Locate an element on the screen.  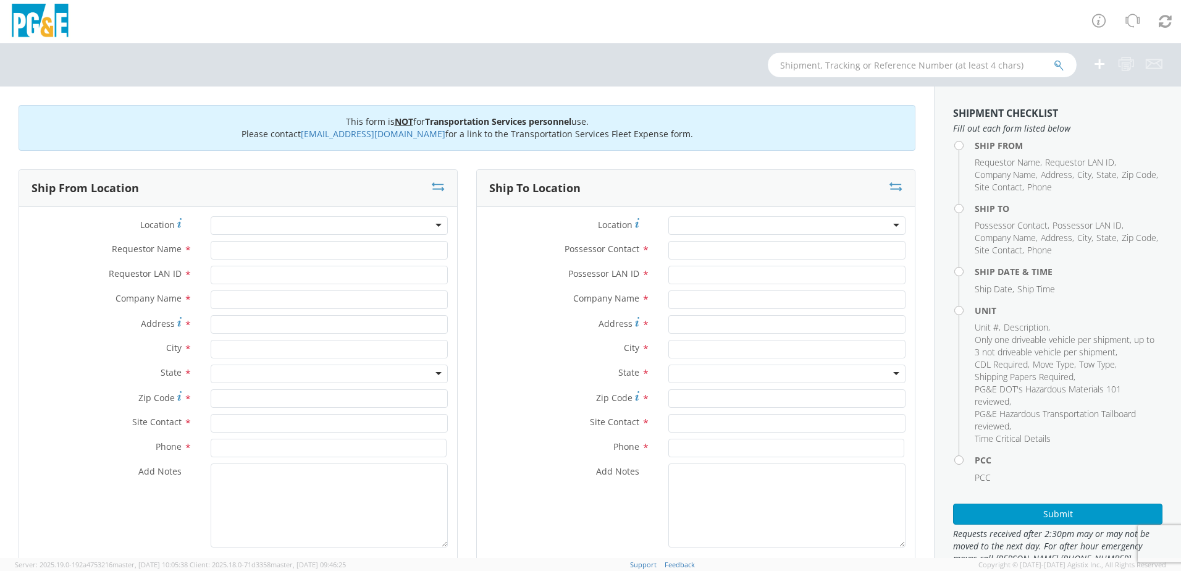
button: Submit is located at coordinates (1058, 514).